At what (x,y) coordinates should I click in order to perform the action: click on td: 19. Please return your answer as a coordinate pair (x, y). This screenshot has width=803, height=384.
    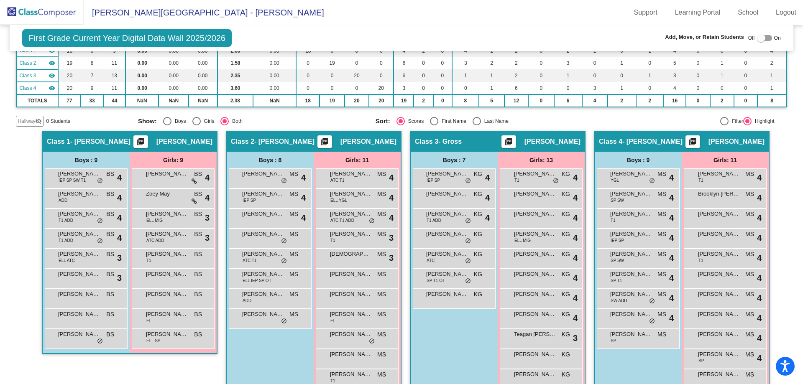
    Looking at the image, I should click on (332, 63).